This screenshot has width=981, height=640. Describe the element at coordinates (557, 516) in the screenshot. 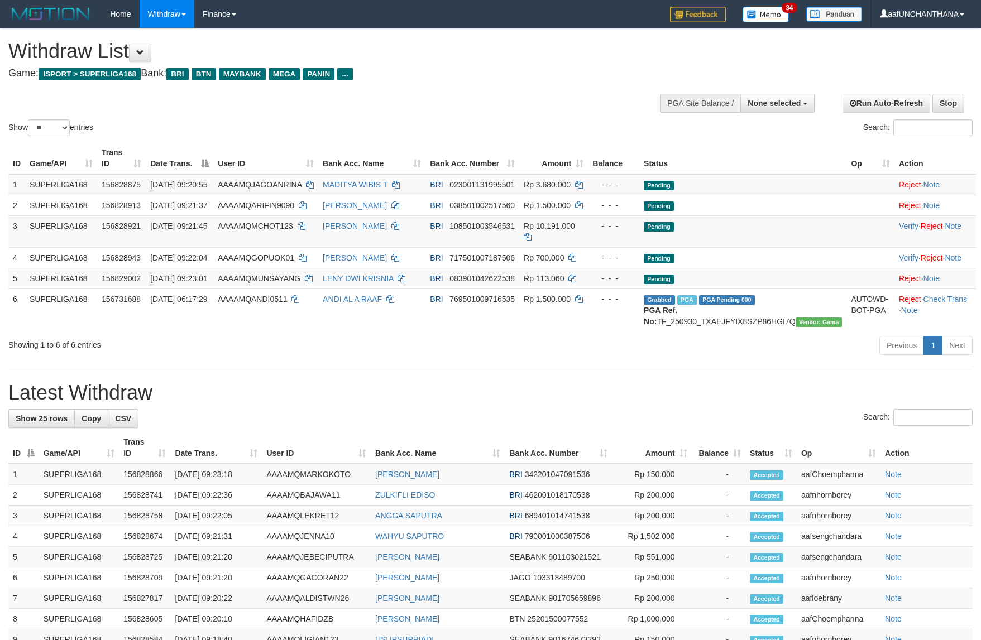

I see `span: Copy 689401014741538 to clipboard` at that location.